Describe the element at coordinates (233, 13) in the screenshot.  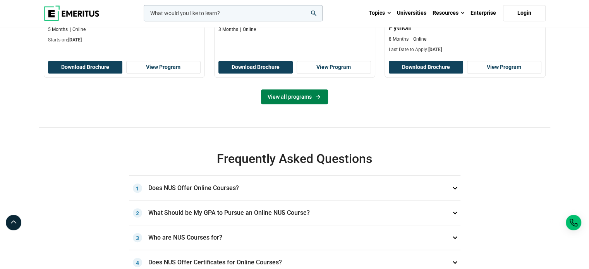
I see `input: woocommerce-product-search-field-0` at that location.